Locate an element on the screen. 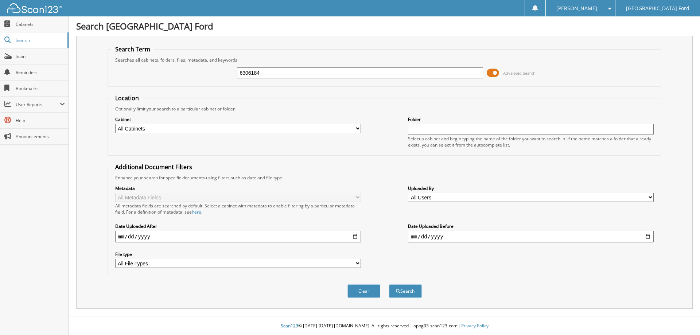 The height and width of the screenshot is (335, 700). span: Scan is located at coordinates (40, 56).